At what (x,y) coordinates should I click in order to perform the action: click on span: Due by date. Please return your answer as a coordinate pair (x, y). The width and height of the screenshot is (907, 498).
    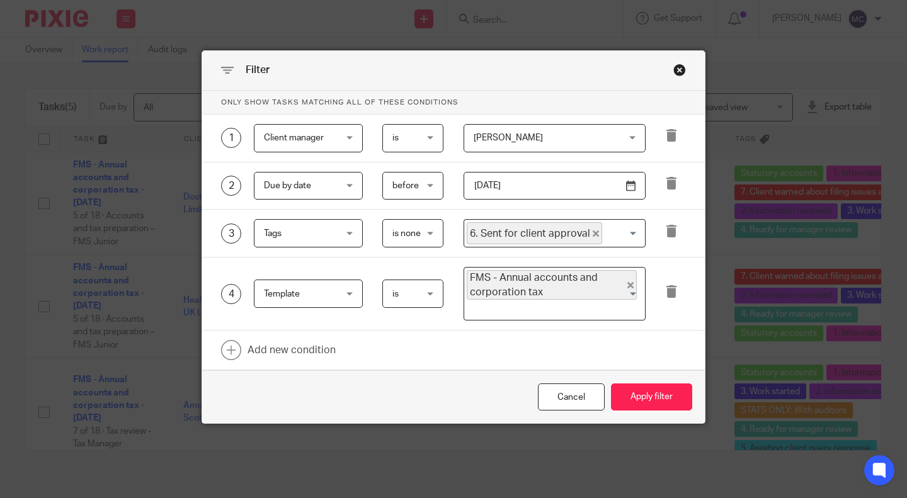
    Looking at the image, I should click on (287, 186).